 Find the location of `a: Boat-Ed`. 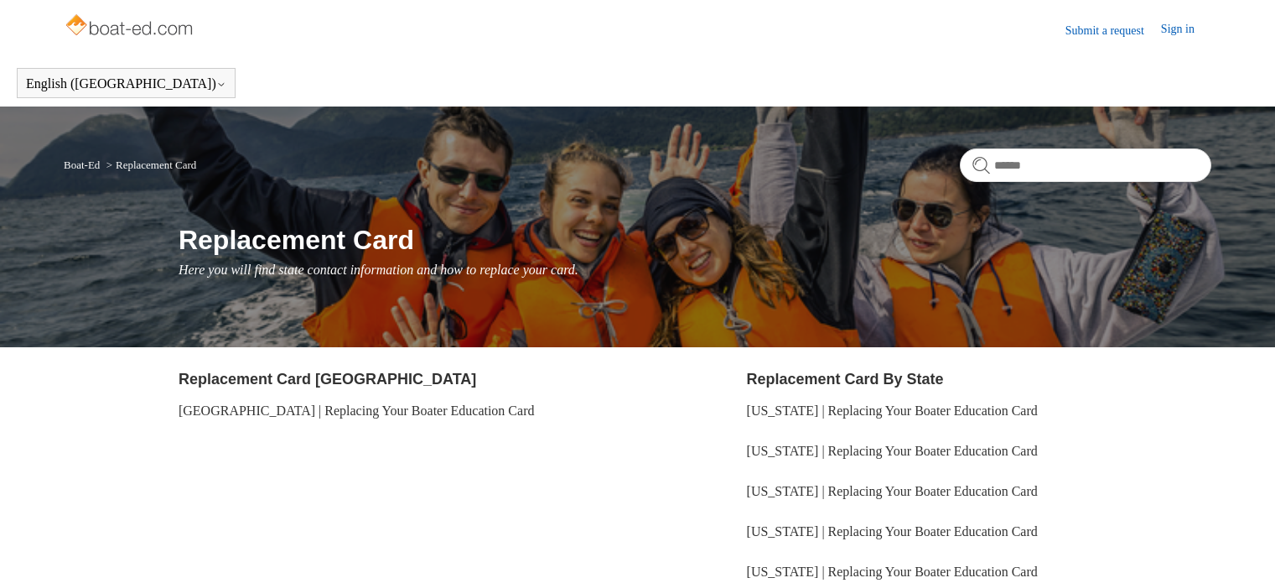

a: Boat-Ed is located at coordinates (81, 164).